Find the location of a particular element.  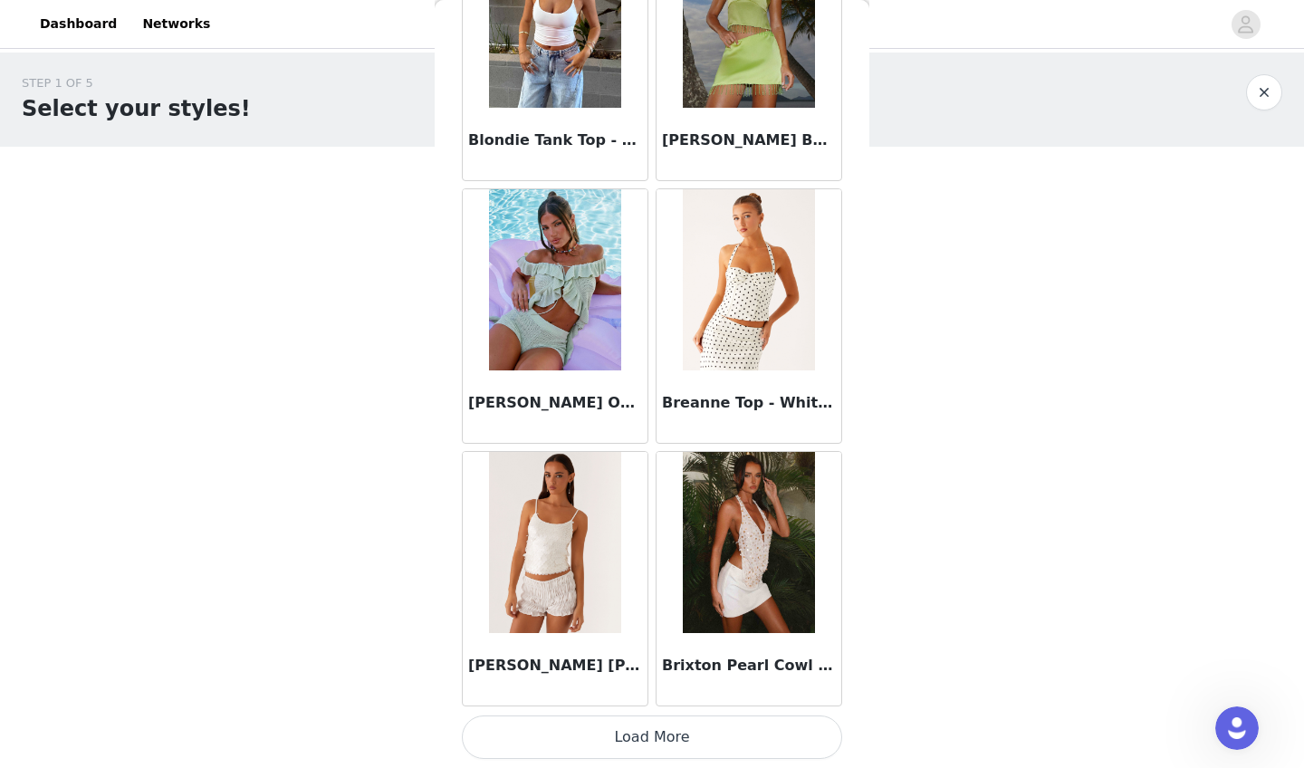

h3: Breanne Top - White Polka Dot is located at coordinates (749, 403).